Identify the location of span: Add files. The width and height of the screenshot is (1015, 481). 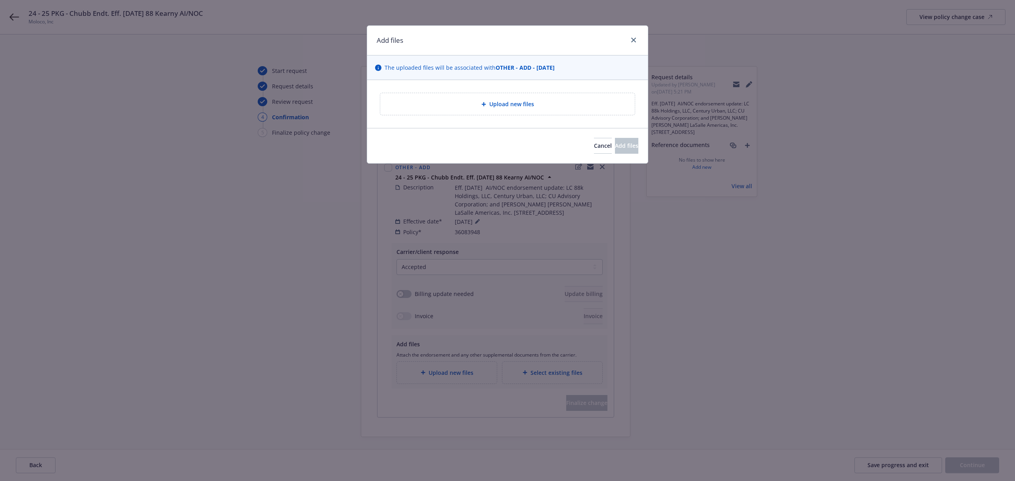
(626, 146).